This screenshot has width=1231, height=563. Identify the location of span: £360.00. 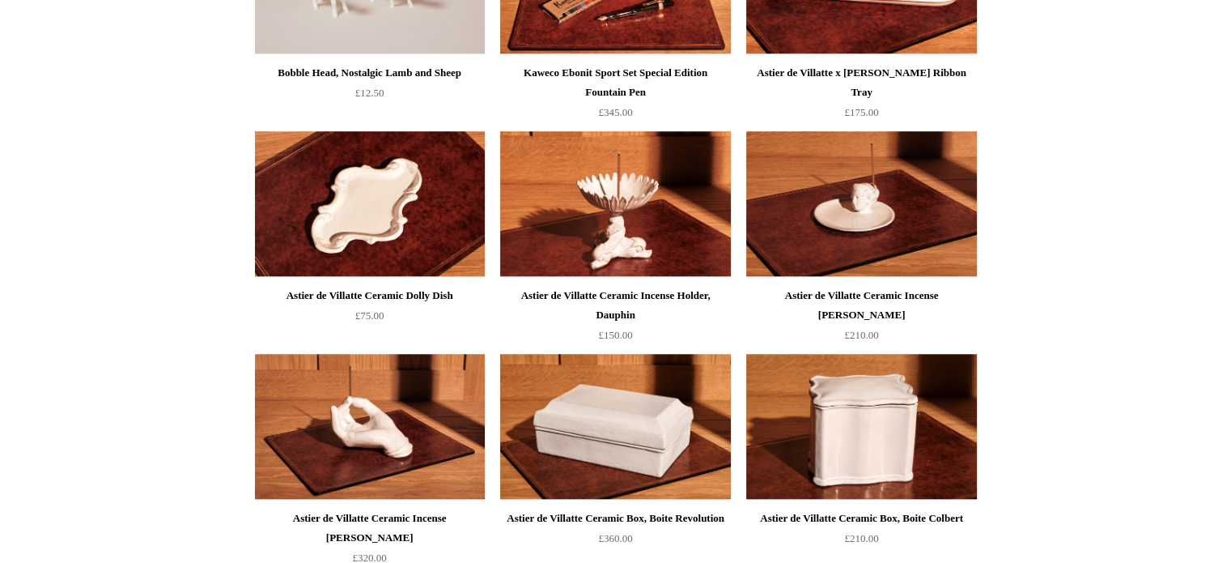
(615, 538).